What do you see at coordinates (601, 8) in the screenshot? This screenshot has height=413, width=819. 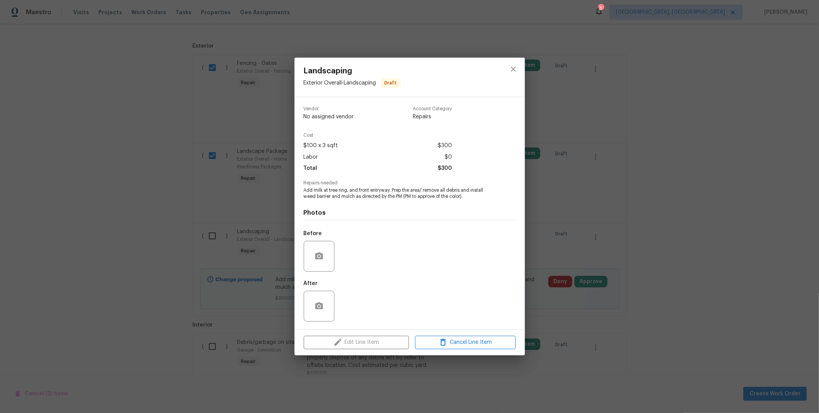 I see `div: 3` at bounding box center [601, 8].